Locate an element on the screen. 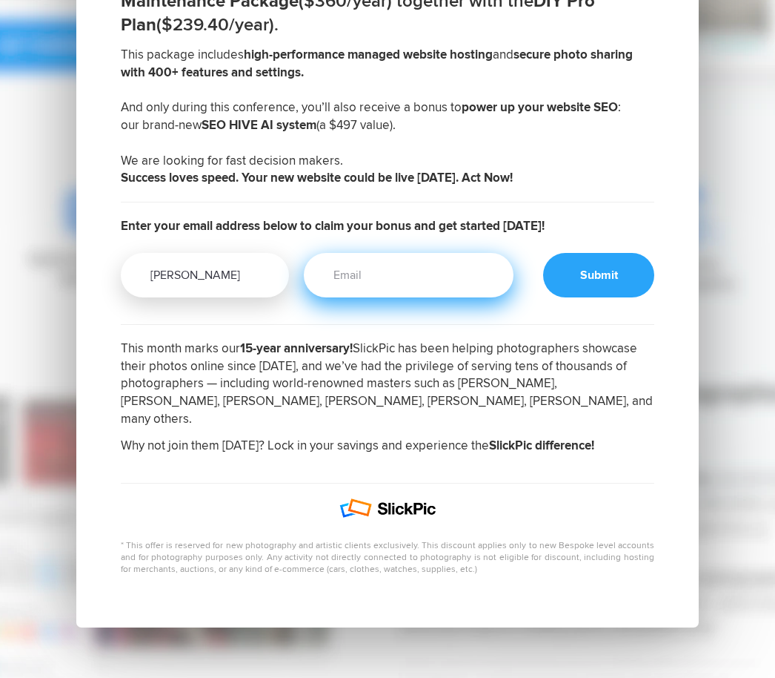 Image resolution: width=775 pixels, height=678 pixels. b: power up your website SEO is located at coordinates (540, 107).